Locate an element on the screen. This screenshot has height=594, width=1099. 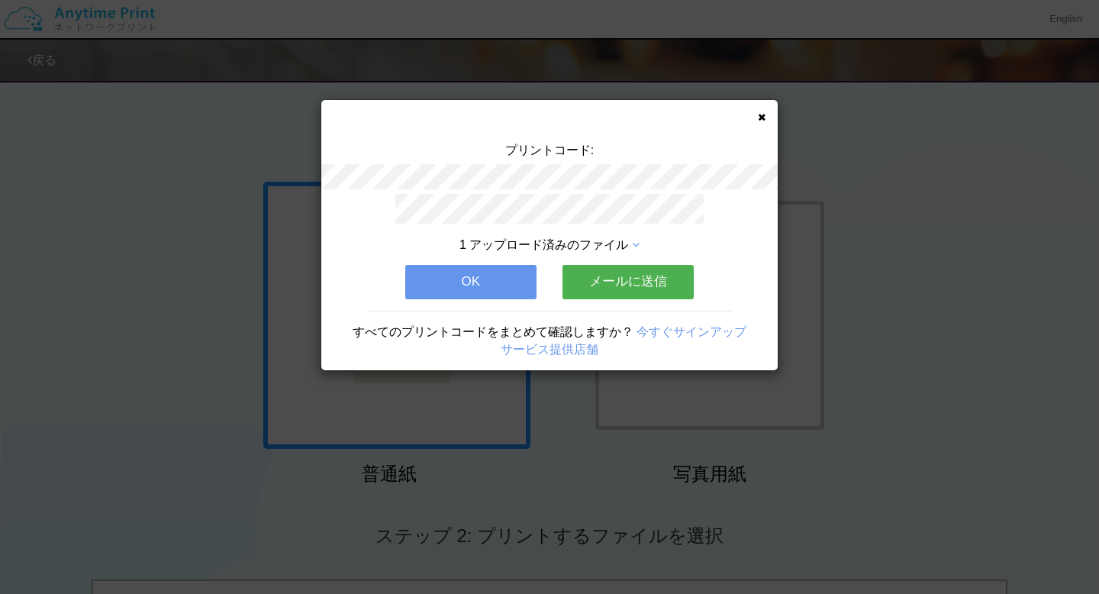
button: メールに送信 is located at coordinates (628, 282).